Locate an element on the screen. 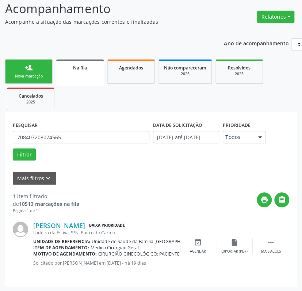 This screenshot has width=302, height=291. label: DATA DE SOLICITAÇÃO is located at coordinates (178, 125).